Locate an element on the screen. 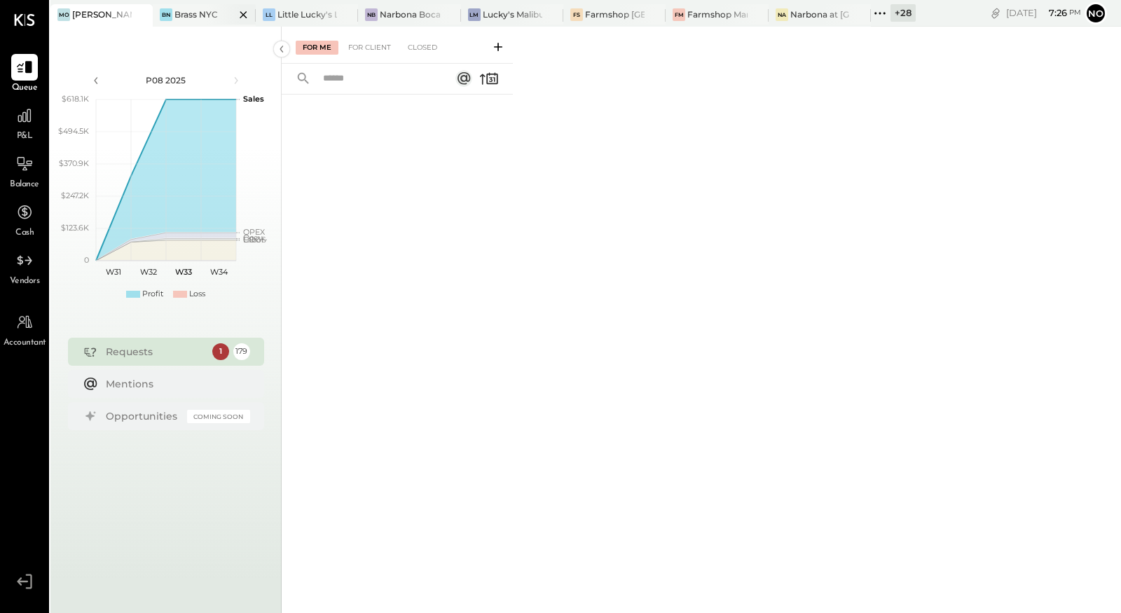 Image resolution: width=1121 pixels, height=613 pixels. button: No is located at coordinates (1096, 13).